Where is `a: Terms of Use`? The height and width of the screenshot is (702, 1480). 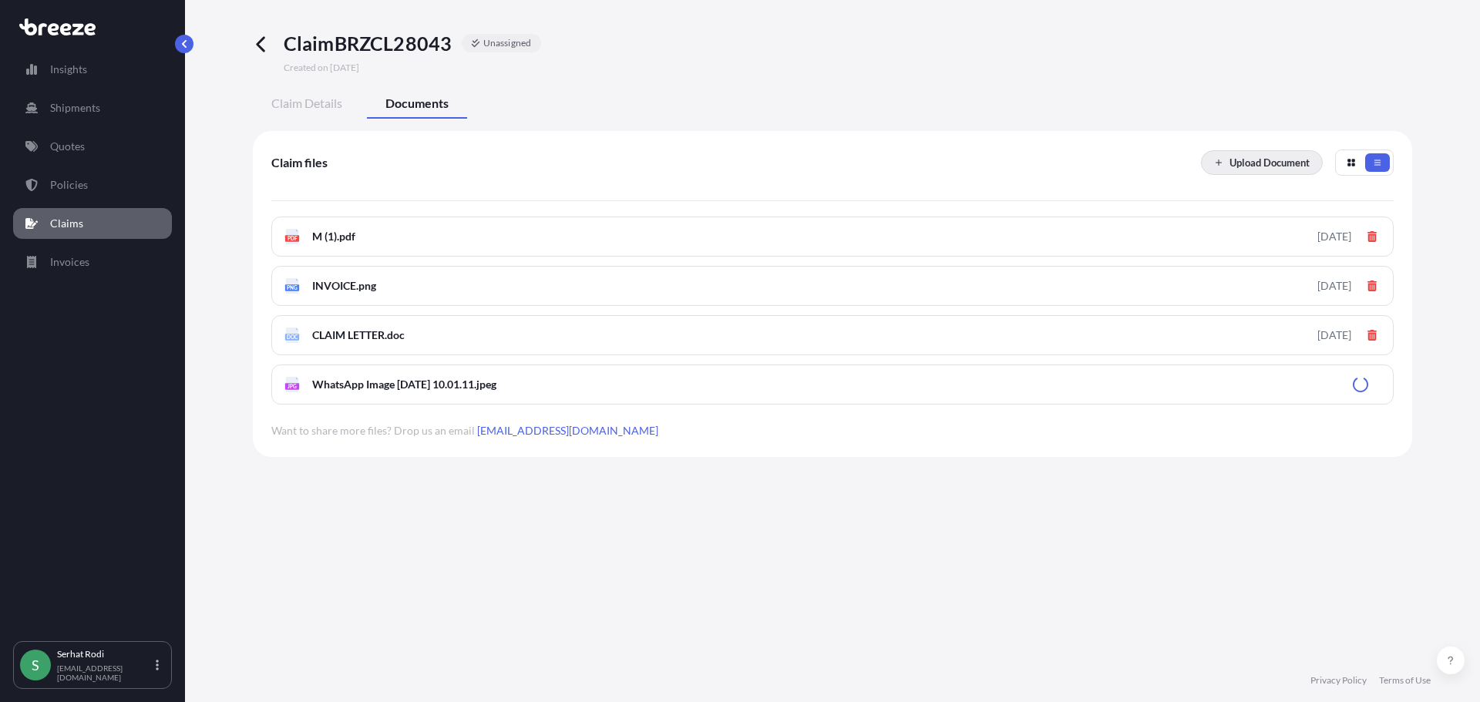
a: Terms of Use is located at coordinates (1405, 681).